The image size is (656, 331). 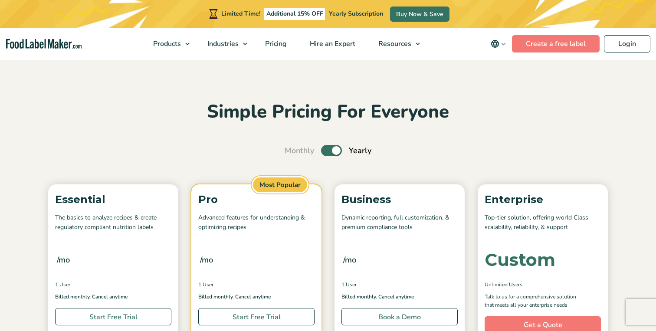 I want to click on p: The basics to analyze recipes & create regulatory compliant nutrition labels, so click(x=113, y=223).